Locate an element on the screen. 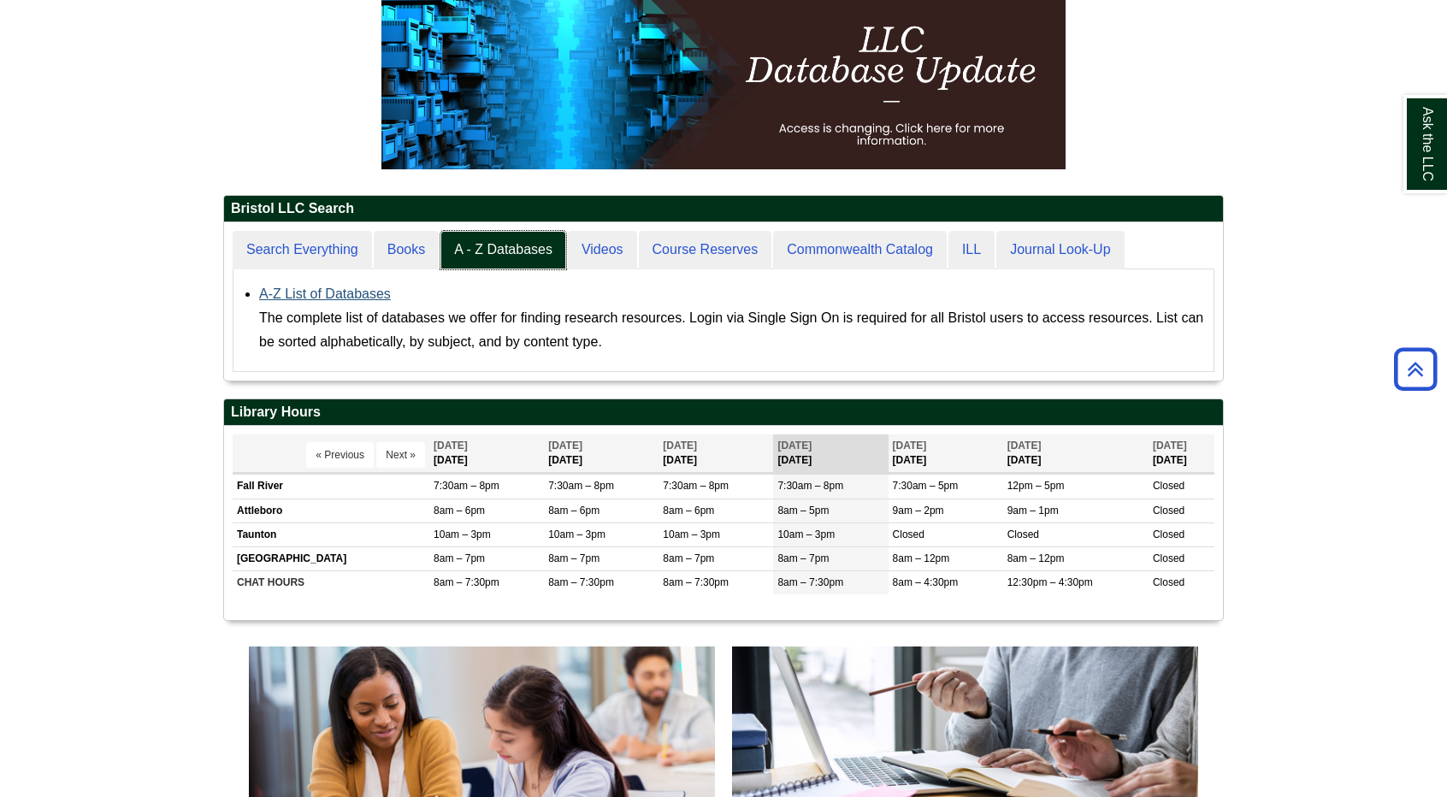 This screenshot has height=797, width=1447. a: Course Reserves is located at coordinates (706, 250).